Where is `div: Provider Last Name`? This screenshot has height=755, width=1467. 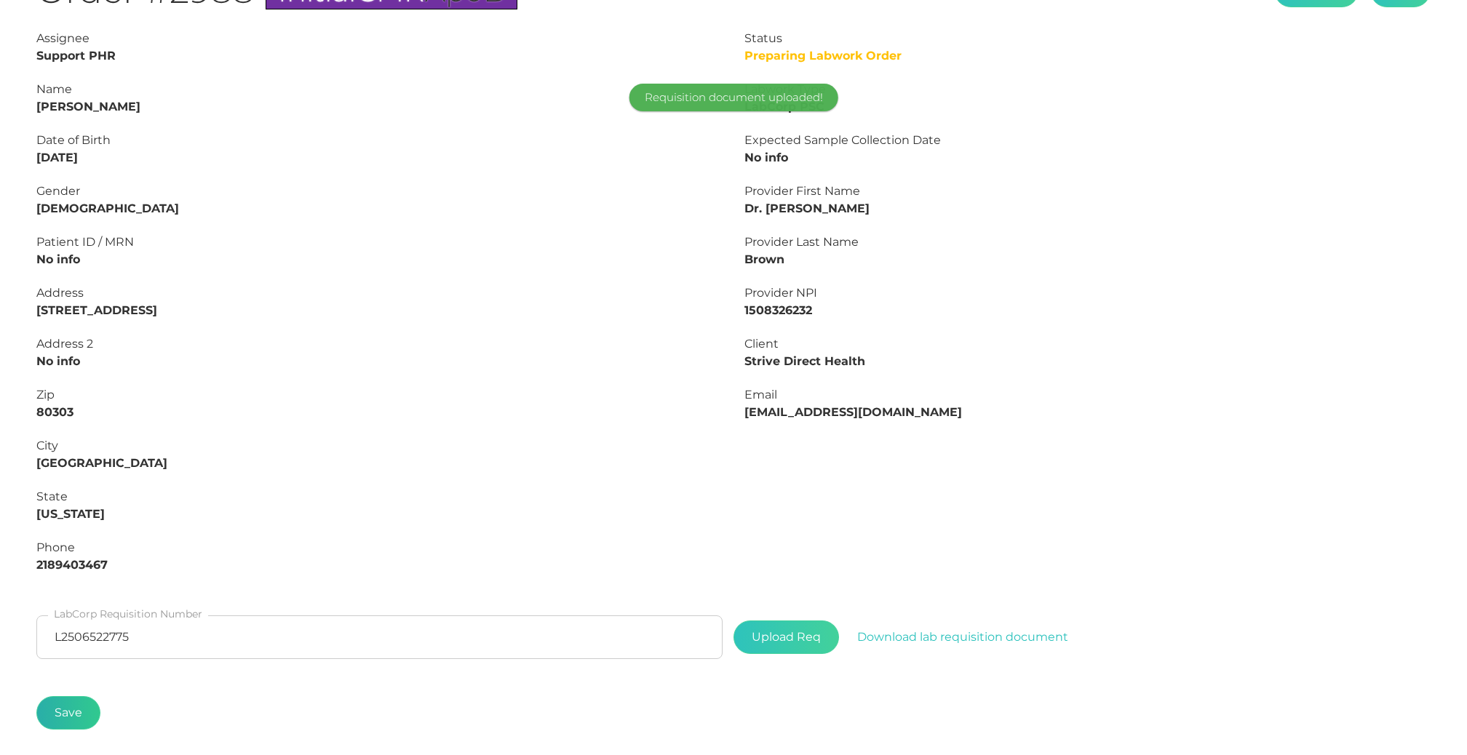 div: Provider Last Name is located at coordinates (1087, 242).